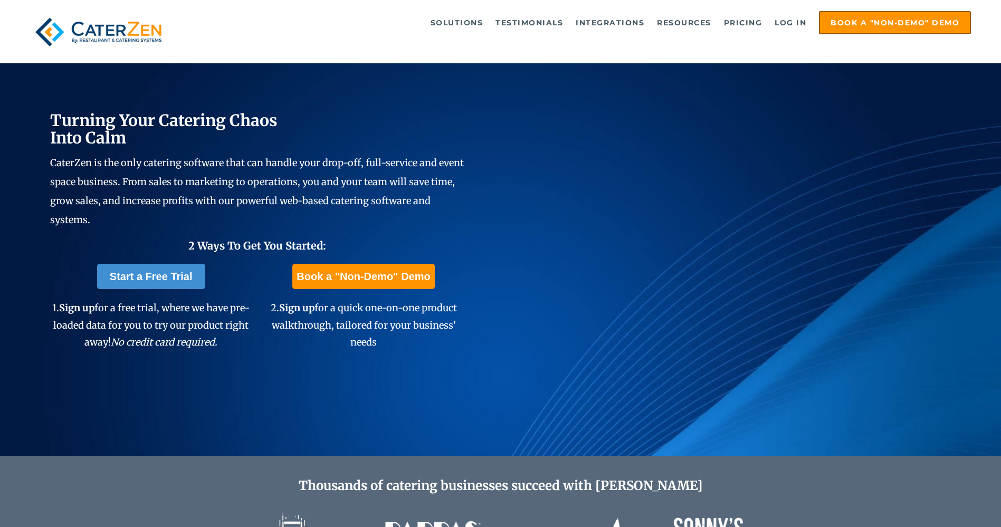 This screenshot has height=527, width=1001. What do you see at coordinates (743, 23) in the screenshot?
I see `a: Pricing` at bounding box center [743, 23].